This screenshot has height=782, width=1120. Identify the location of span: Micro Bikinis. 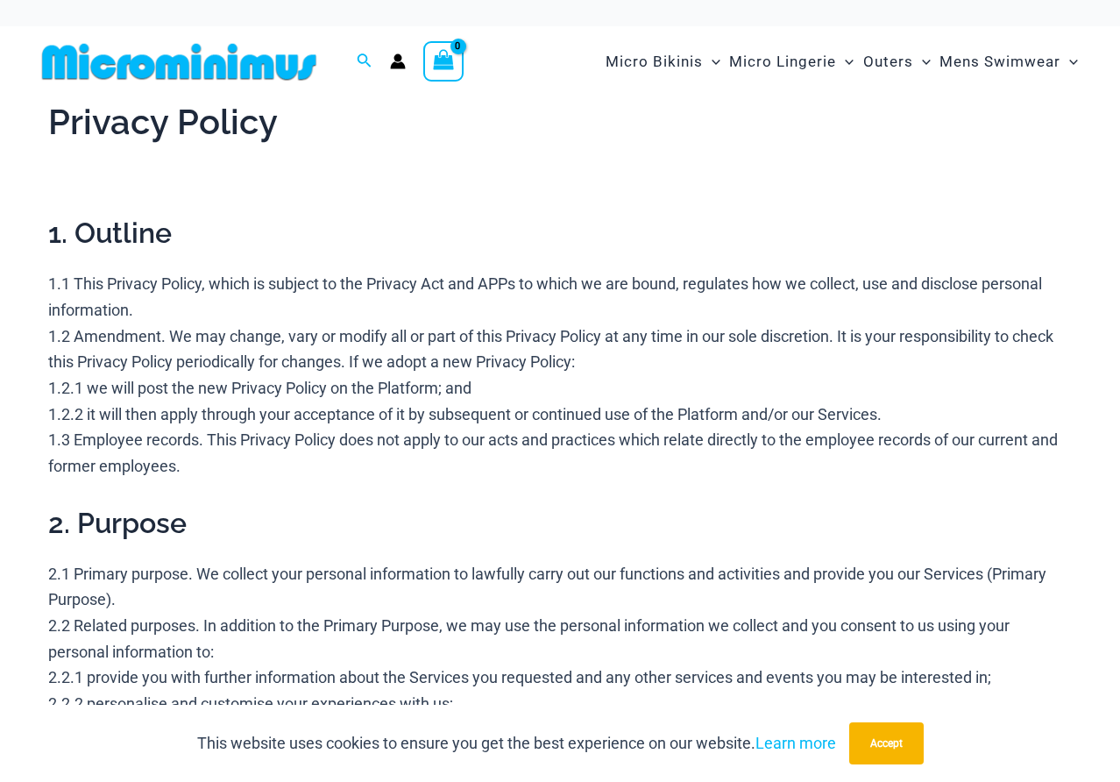
(654, 61).